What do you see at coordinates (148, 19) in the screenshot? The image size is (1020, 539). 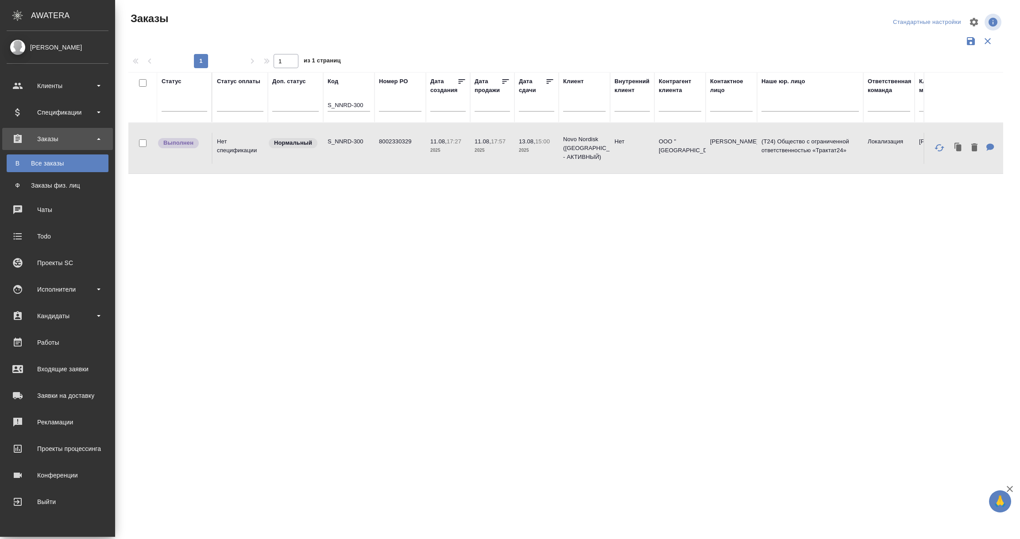 I see `span: Заказы` at bounding box center [148, 19].